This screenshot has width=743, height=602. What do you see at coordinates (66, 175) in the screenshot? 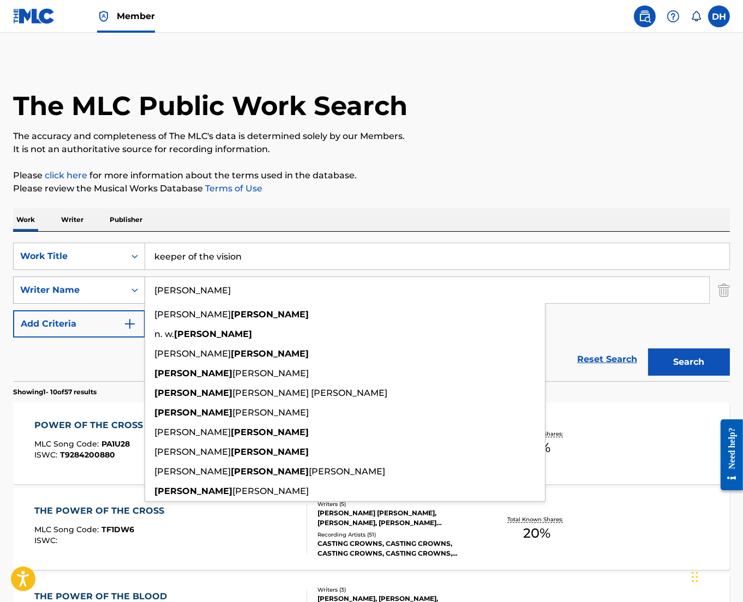
I see `a: click here` at bounding box center [66, 175].